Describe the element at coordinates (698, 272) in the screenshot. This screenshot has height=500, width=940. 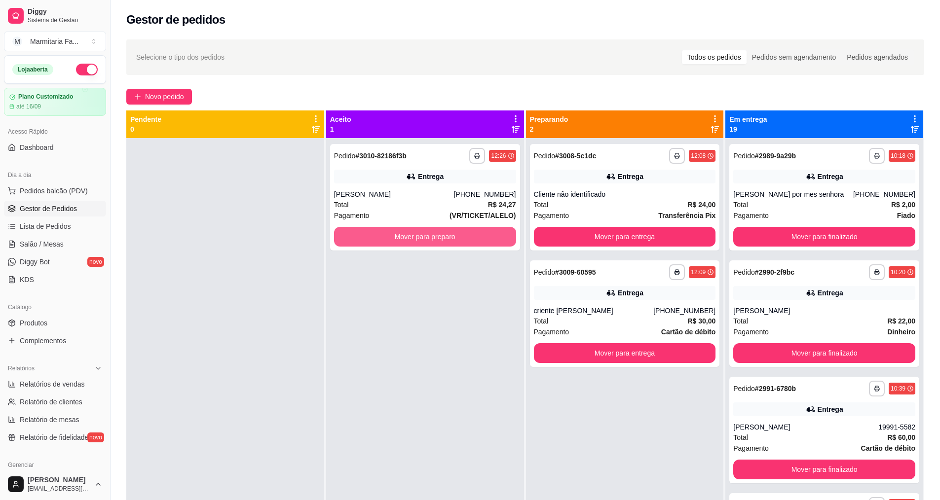
I see `div: 12:09` at that location.